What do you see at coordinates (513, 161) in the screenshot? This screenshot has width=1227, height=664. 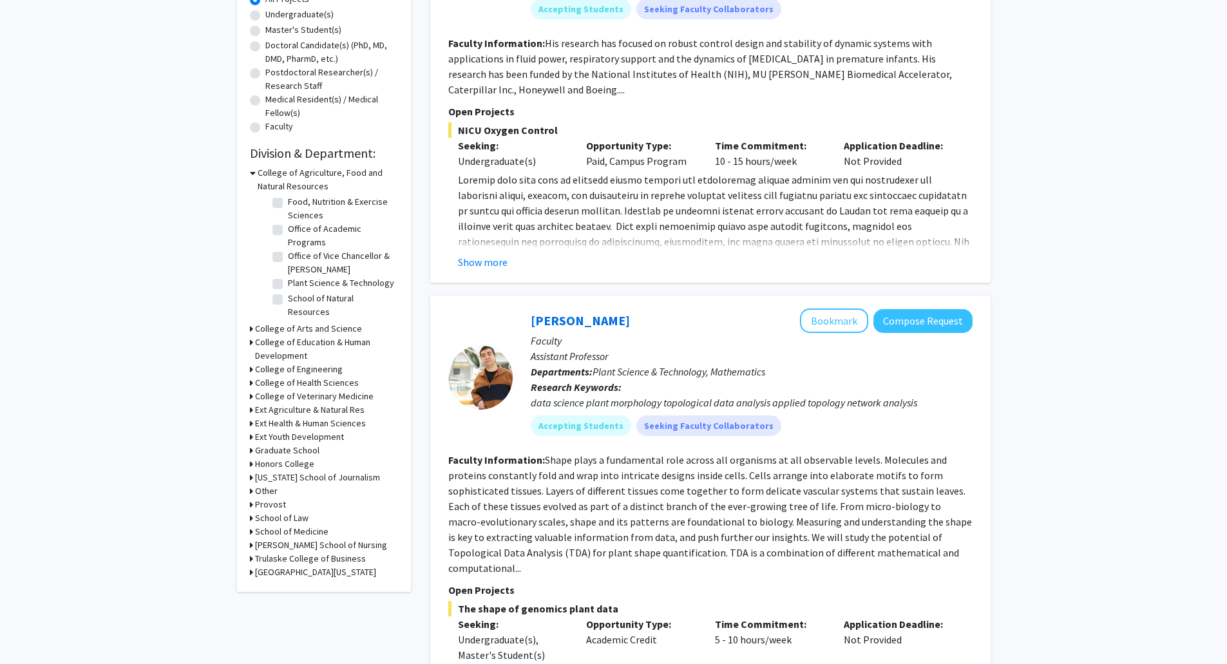 I see `div: Undergraduate(s)` at bounding box center [513, 161].